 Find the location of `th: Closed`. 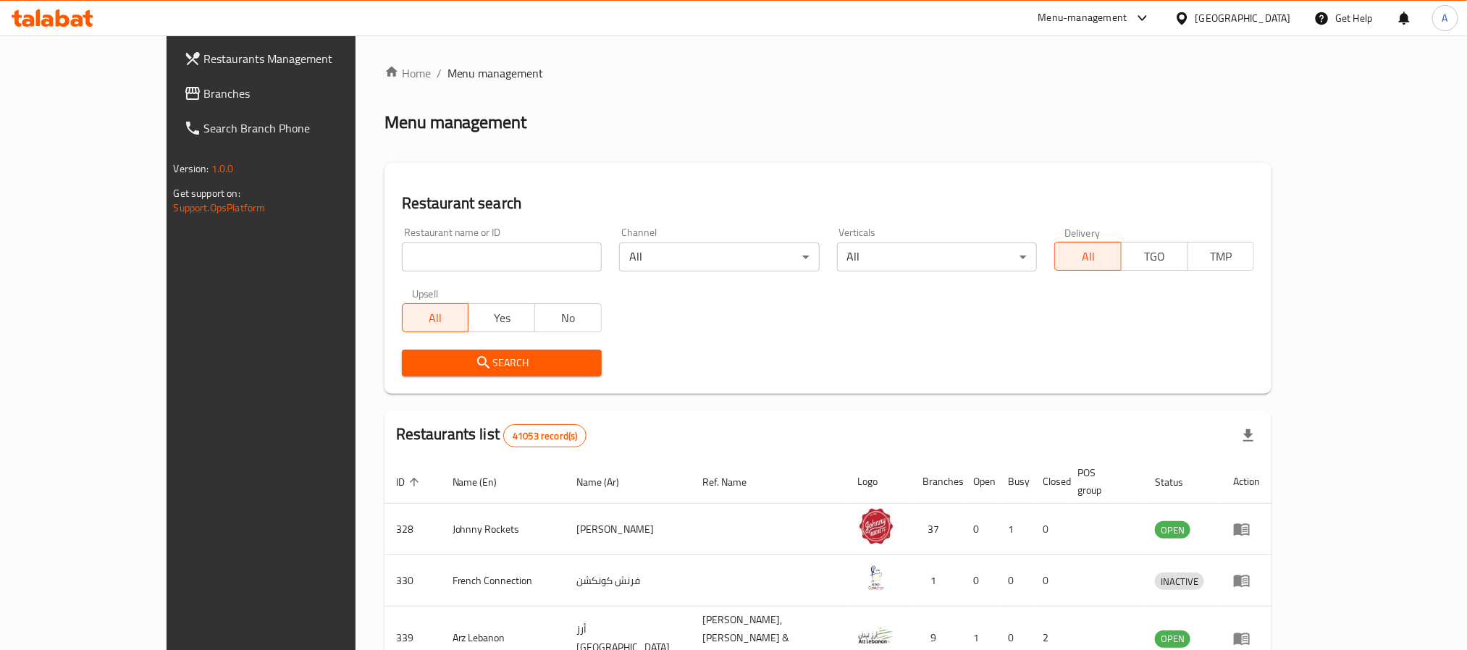

th: Closed is located at coordinates (1049, 482).